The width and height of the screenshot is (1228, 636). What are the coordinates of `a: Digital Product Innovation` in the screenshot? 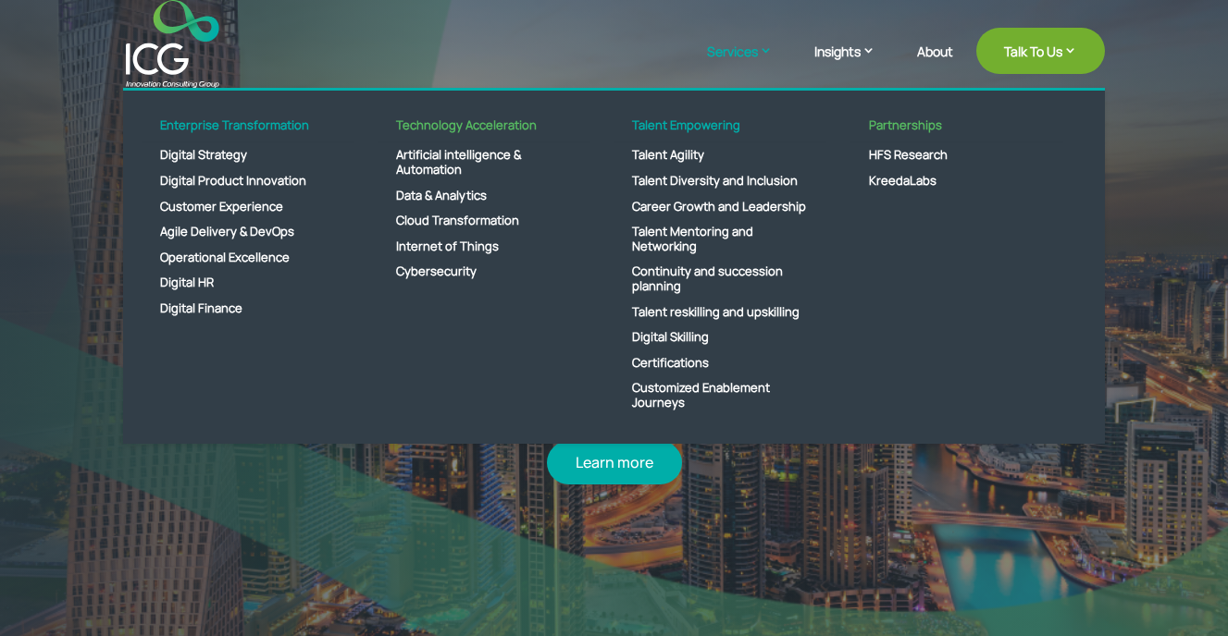 It's located at (248, 181).